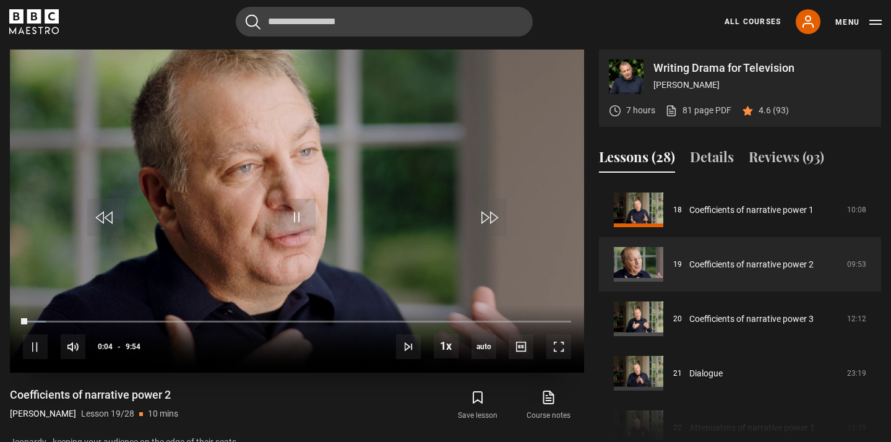 The height and width of the screenshot is (442, 891). Describe the element at coordinates (108, 413) in the screenshot. I see `p: Lesson 19/28` at that location.